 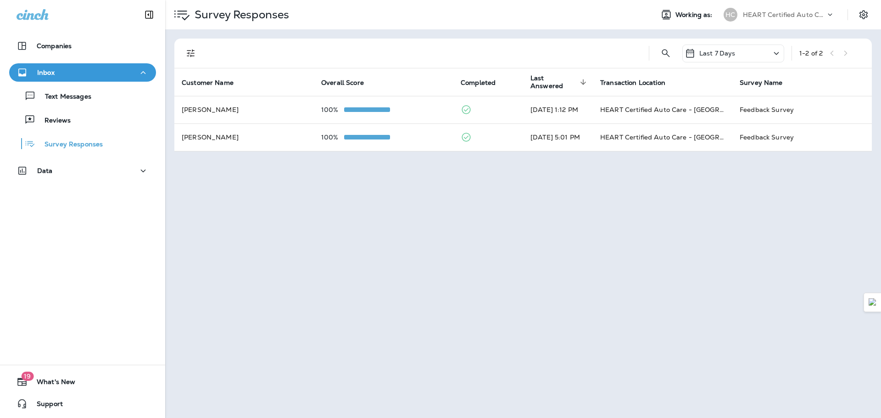 I want to click on button: Data, so click(x=83, y=171).